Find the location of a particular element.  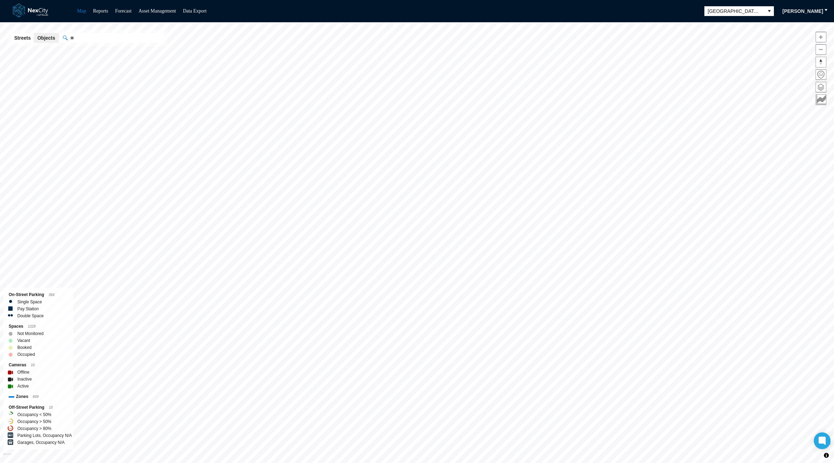

label: Booked is located at coordinates (24, 347).